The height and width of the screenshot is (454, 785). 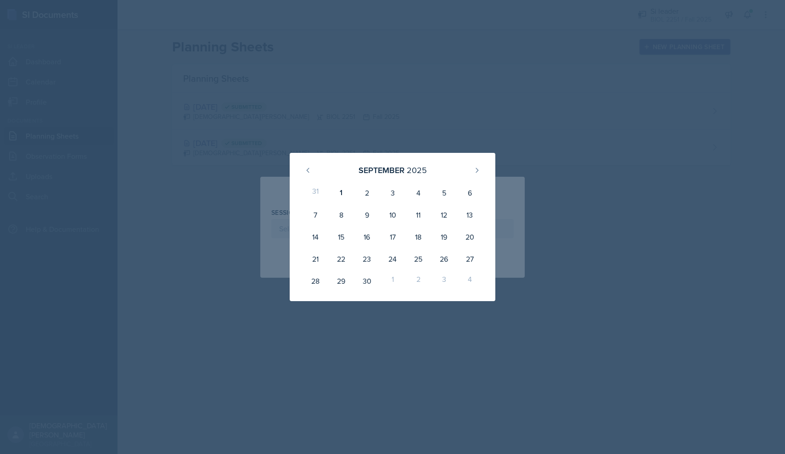 I want to click on div: 23, so click(x=367, y=259).